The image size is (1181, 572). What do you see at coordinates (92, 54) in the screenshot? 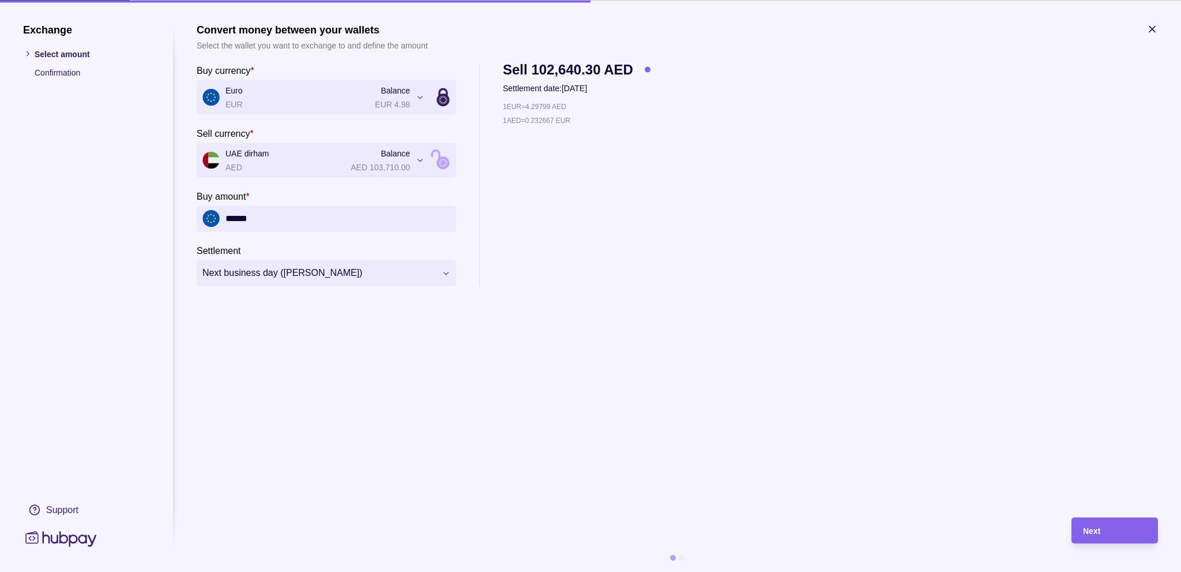
I see `p: Select amount` at bounding box center [92, 54].